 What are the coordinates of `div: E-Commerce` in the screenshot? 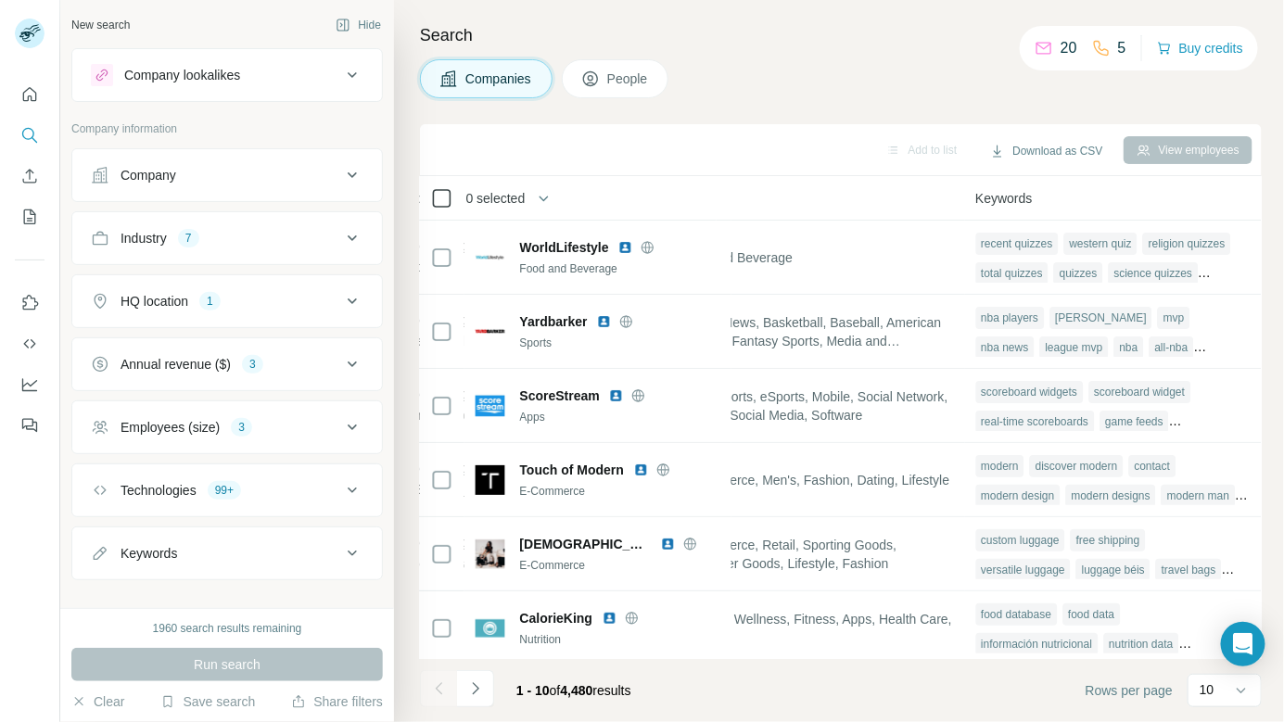 It's located at (620, 566).